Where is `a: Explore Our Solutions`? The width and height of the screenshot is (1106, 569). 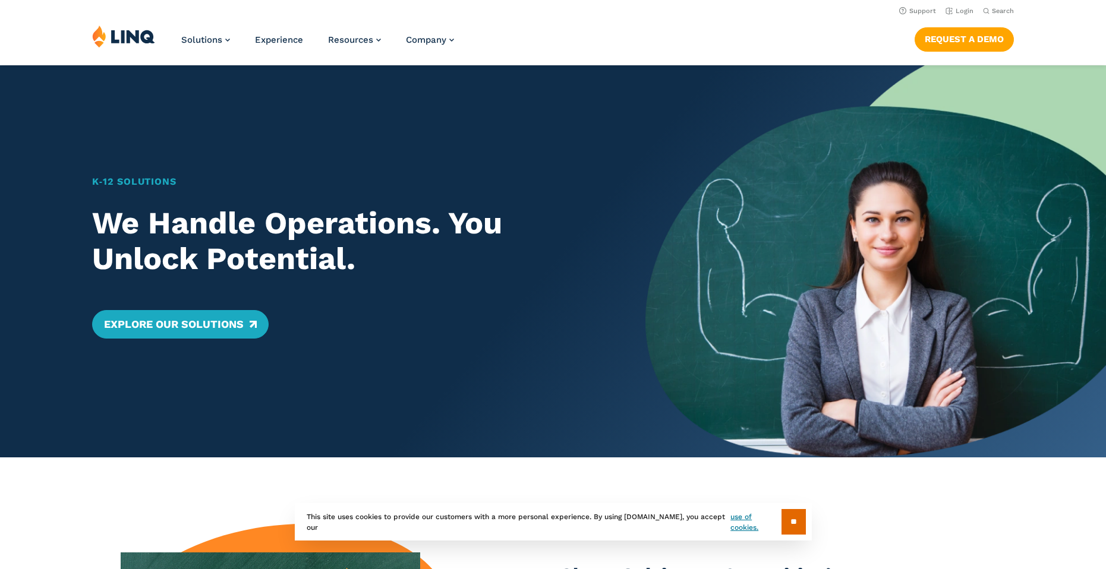 a: Explore Our Solutions is located at coordinates (180, 325).